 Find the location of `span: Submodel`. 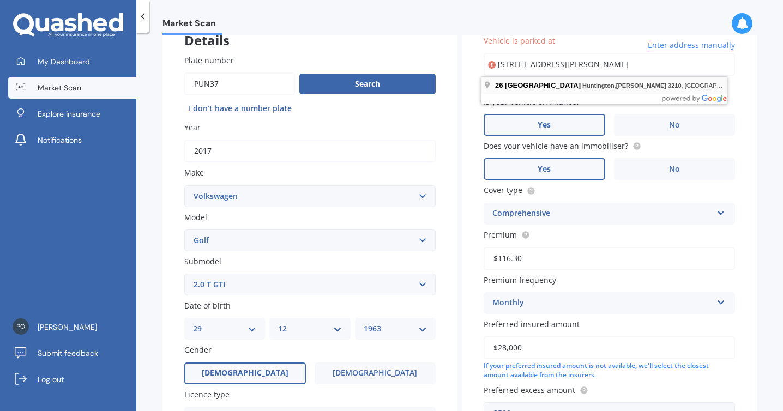

span: Submodel is located at coordinates (203, 261).